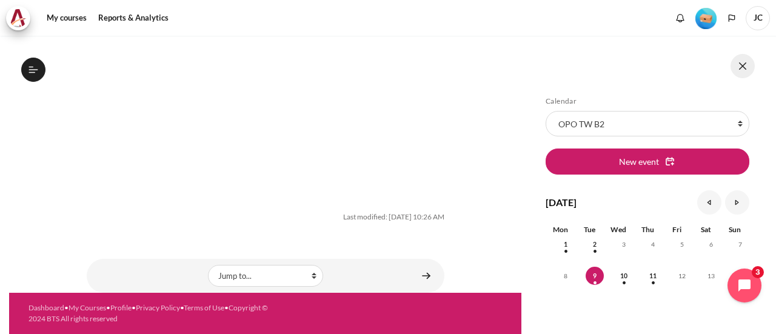  What do you see at coordinates (589, 282) in the screenshot?
I see `td: Today` at bounding box center [589, 282].